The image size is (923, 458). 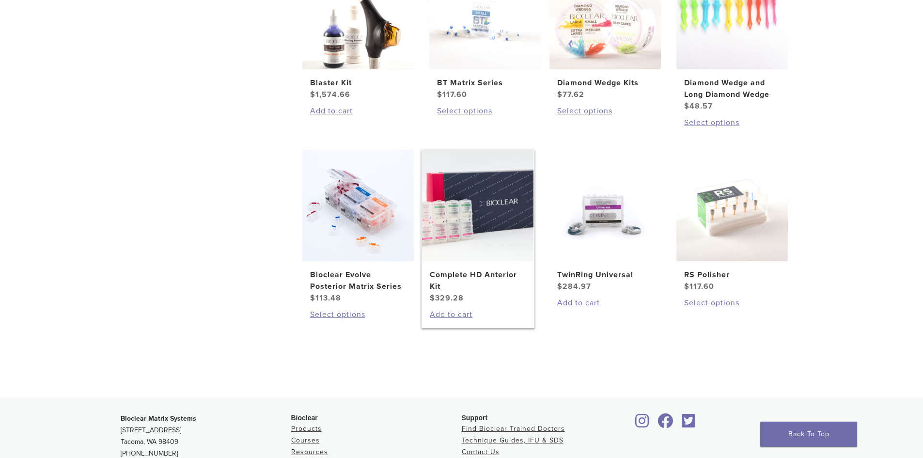 I want to click on a: Bioclear Evolve Posterior Matrix SeriesBioclear Evolve Posterior Matrix Series $113.48, so click(x=358, y=227).